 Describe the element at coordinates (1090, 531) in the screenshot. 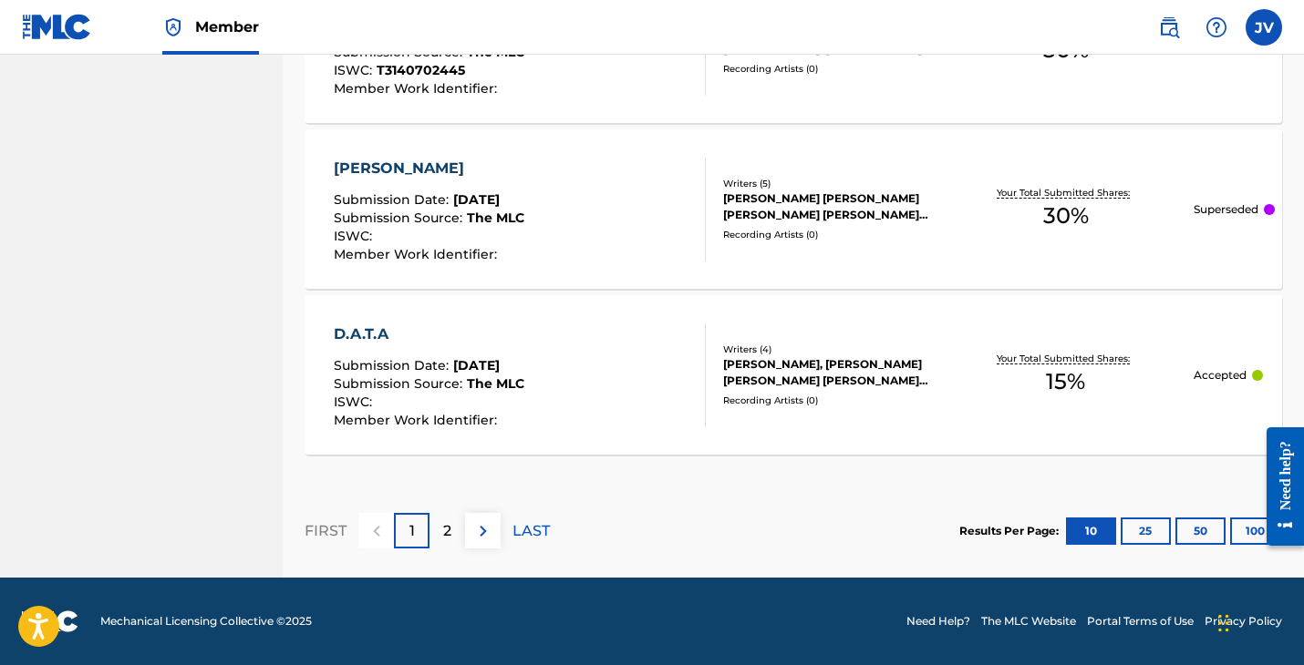

I see `button: 10` at that location.